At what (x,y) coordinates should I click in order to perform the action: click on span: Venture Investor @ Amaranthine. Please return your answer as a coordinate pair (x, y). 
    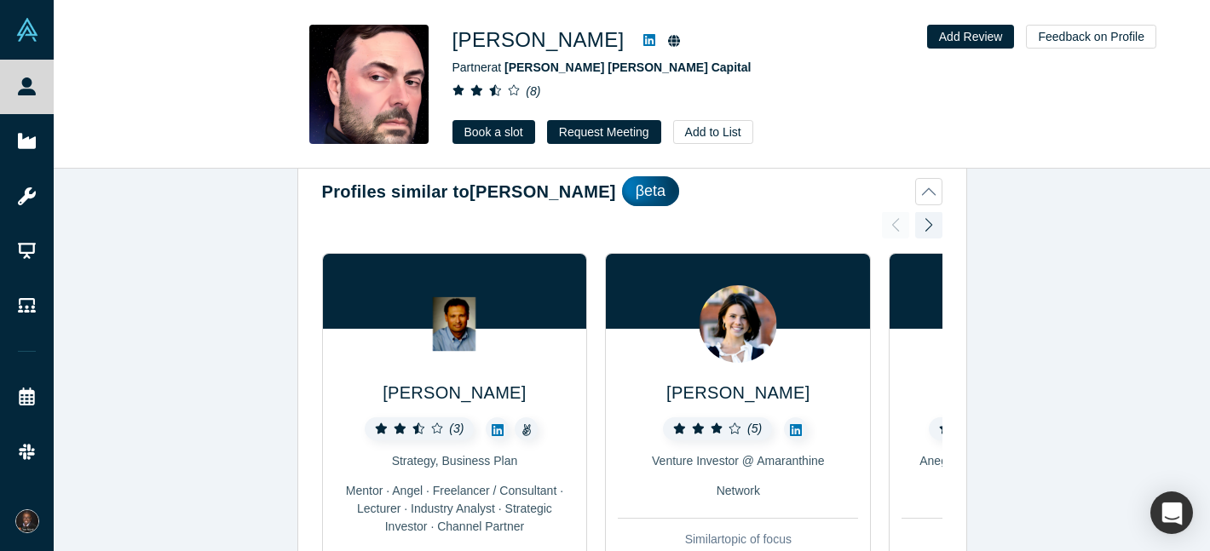
    Looking at the image, I should click on (738, 461).